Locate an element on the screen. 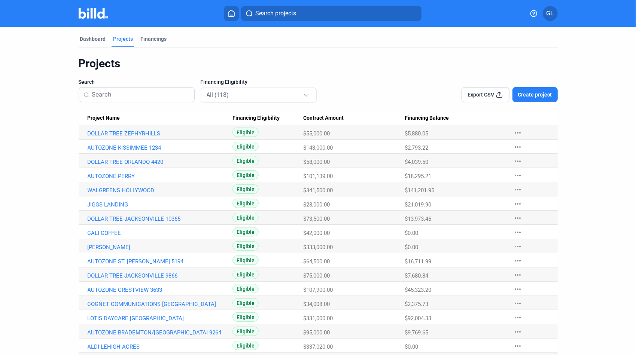  span: $55,000.00 is located at coordinates (317, 134).